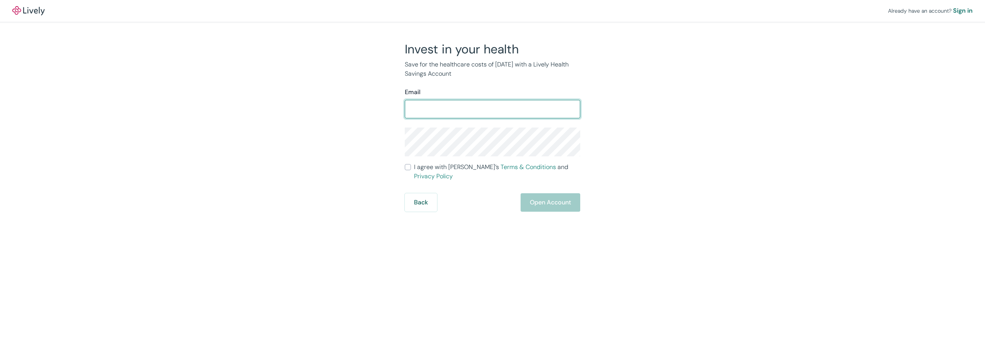  I want to click on div: Sign in, so click(962, 11).